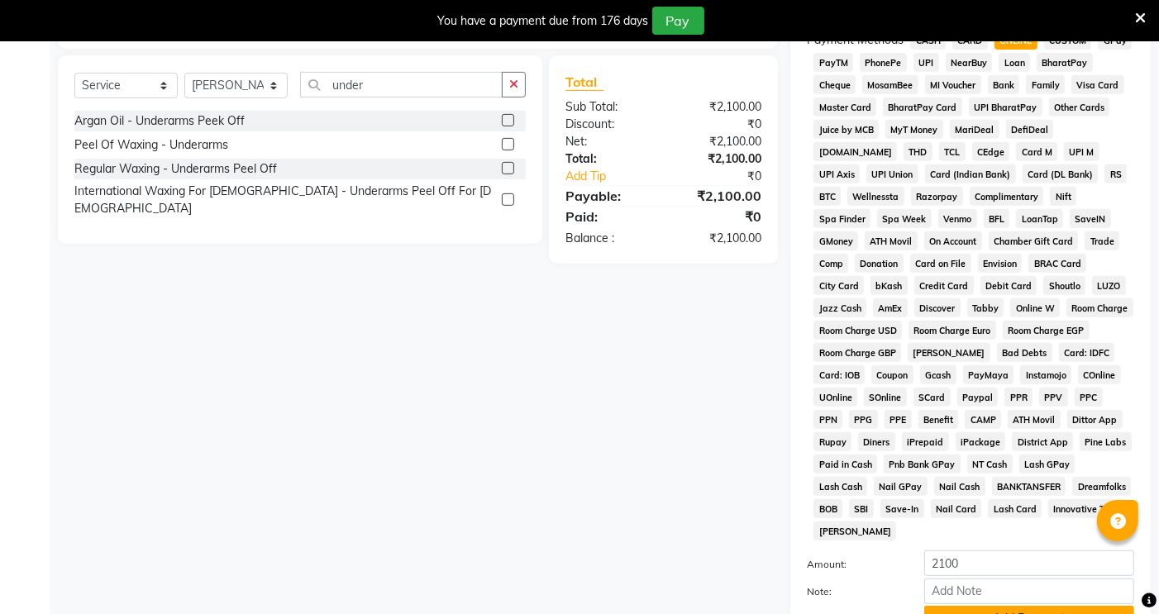  What do you see at coordinates (1033, 241) in the screenshot?
I see `span: Chamber Gift Card` at bounding box center [1033, 241].